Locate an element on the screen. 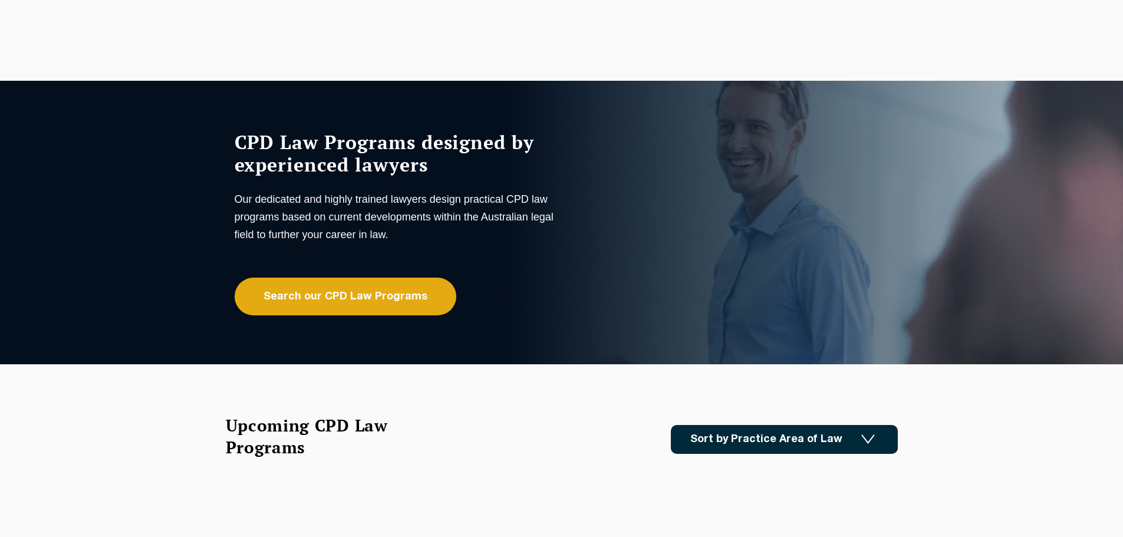  h1: CPD Law Programs designed by experienced lawyers is located at coordinates (397, 153).